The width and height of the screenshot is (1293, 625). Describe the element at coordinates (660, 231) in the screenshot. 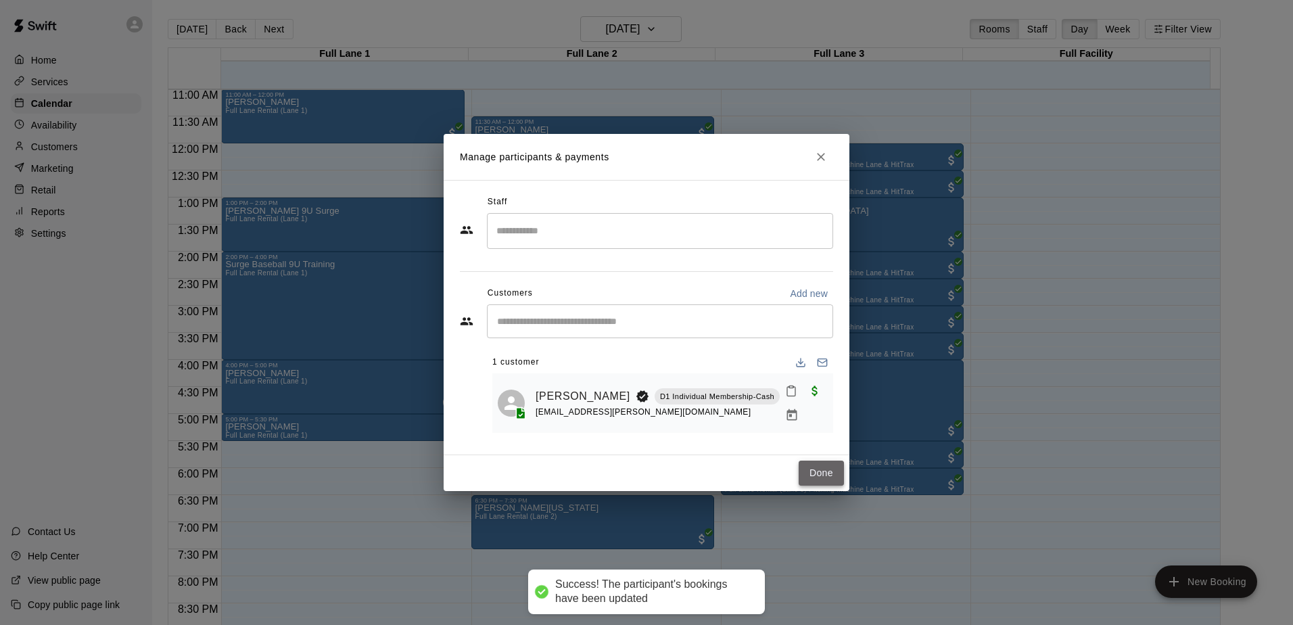

I see `div: Search staff` at that location.